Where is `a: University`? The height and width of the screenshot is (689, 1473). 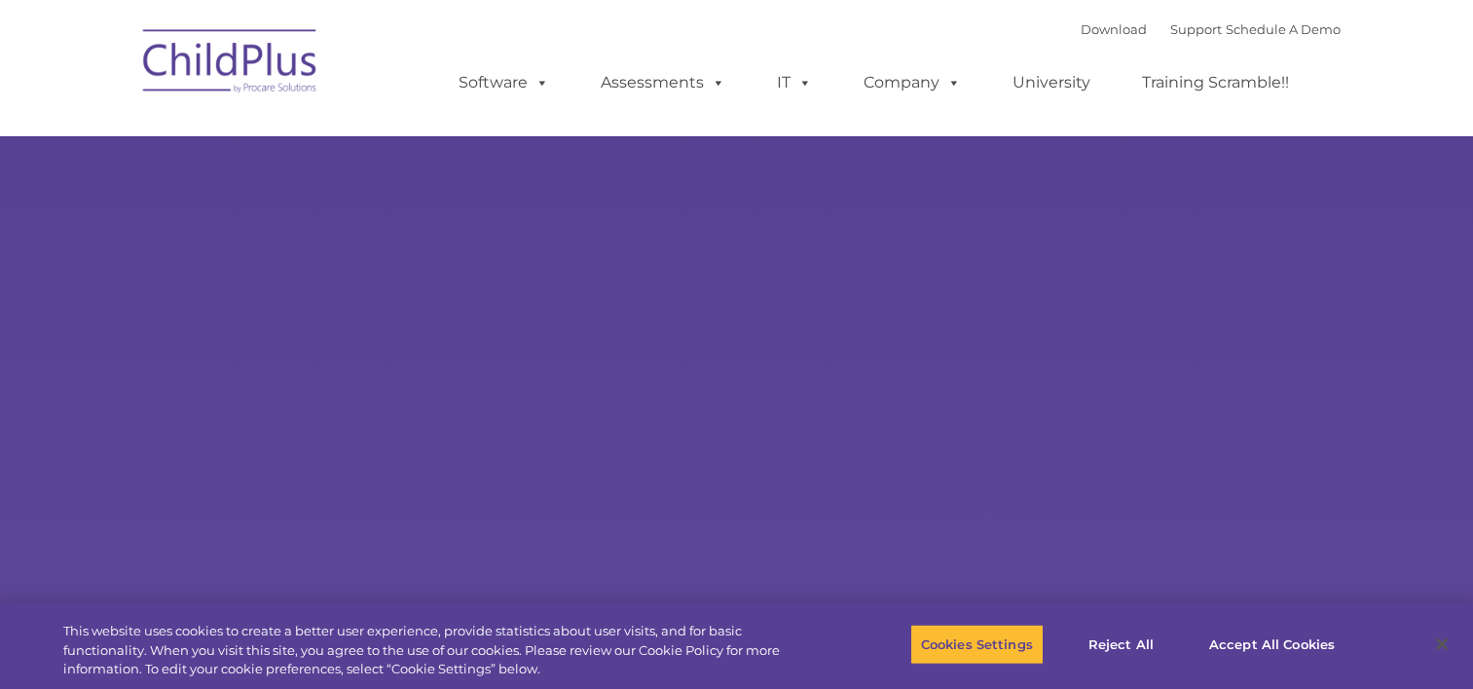 a: University is located at coordinates (1051, 83).